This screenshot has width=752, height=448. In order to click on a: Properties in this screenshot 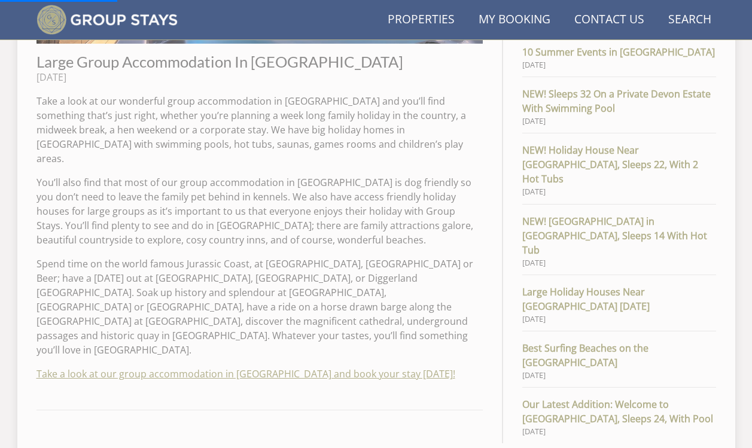, I will do `click(421, 20)`.